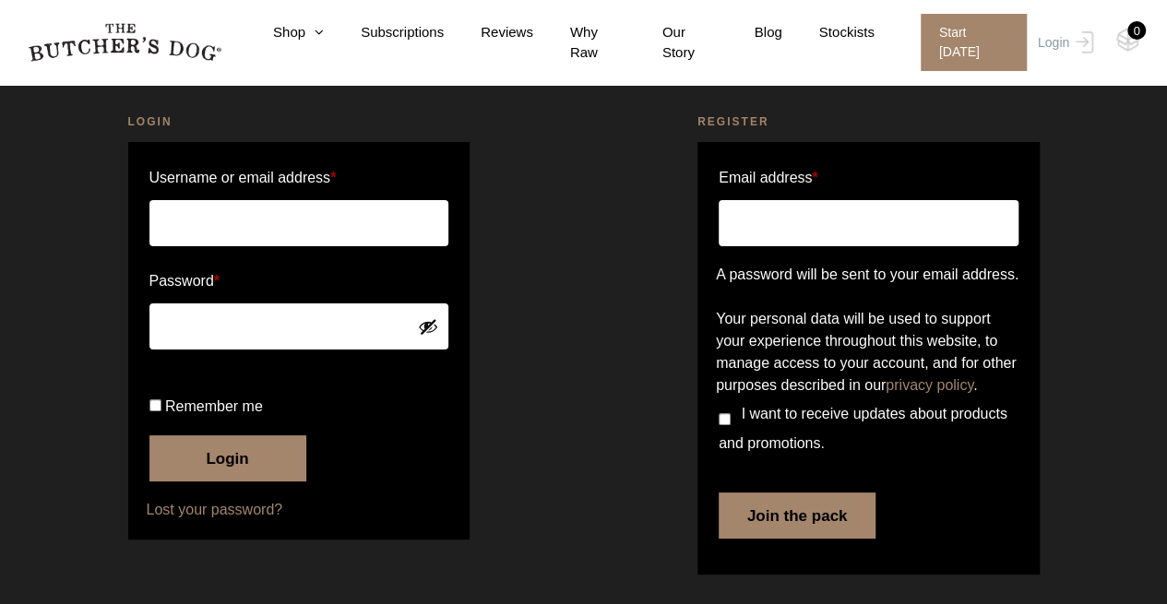  I want to click on div: 0, so click(1137, 30).